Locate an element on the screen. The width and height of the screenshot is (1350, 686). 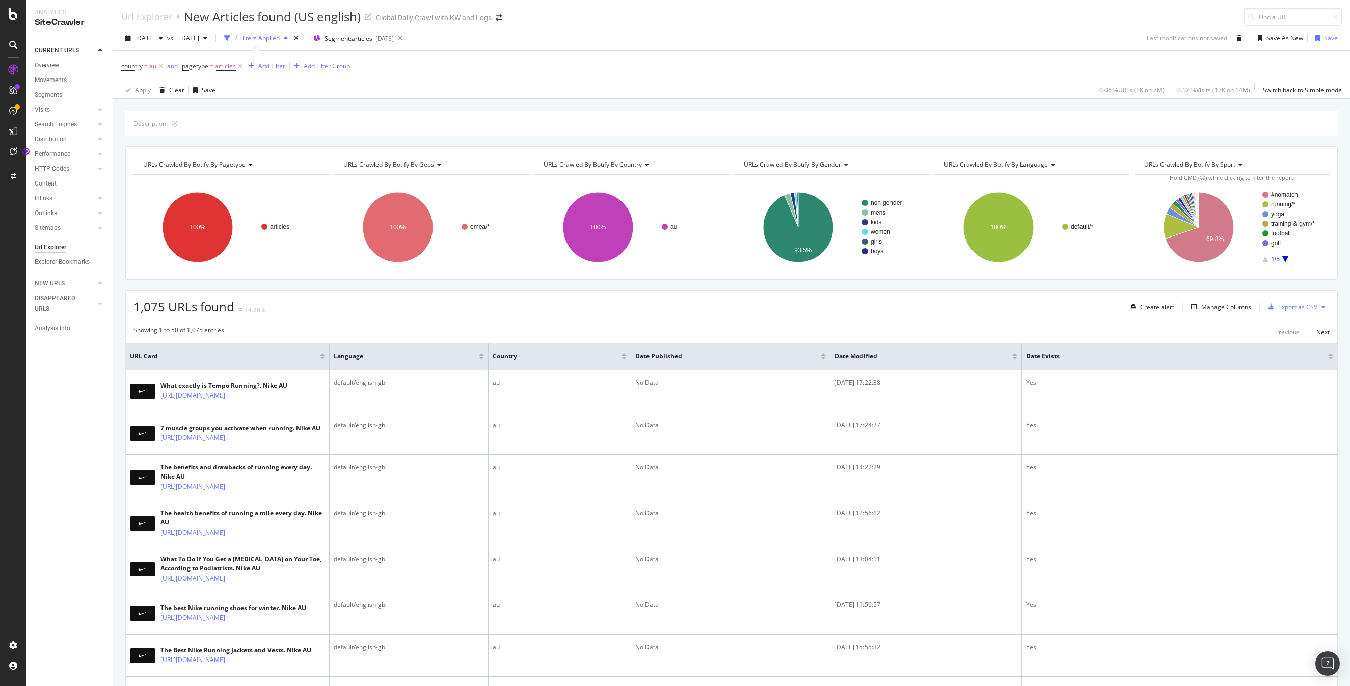
div: arrow-right-arrow-left is located at coordinates (499, 18).